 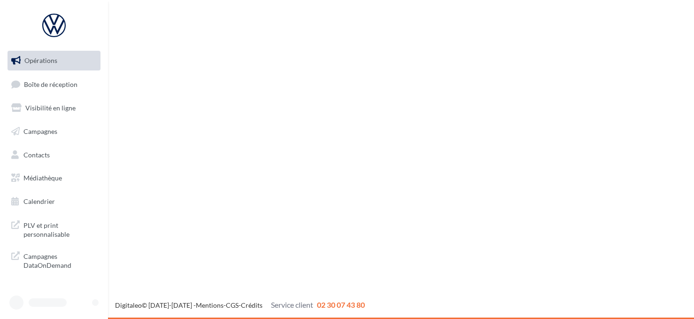 What do you see at coordinates (54, 260) in the screenshot?
I see `a: Campagnes DataOnDemand` at bounding box center [54, 260].